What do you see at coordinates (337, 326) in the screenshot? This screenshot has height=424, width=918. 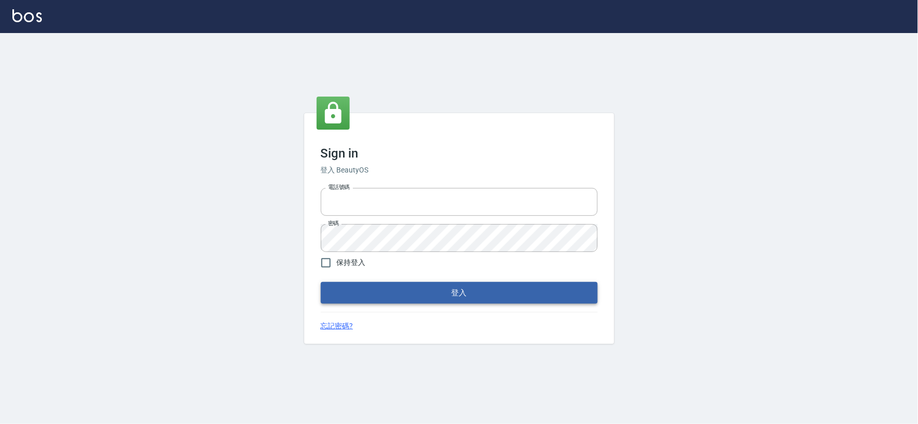 I see `a: 忘記密碼?` at bounding box center [337, 326].